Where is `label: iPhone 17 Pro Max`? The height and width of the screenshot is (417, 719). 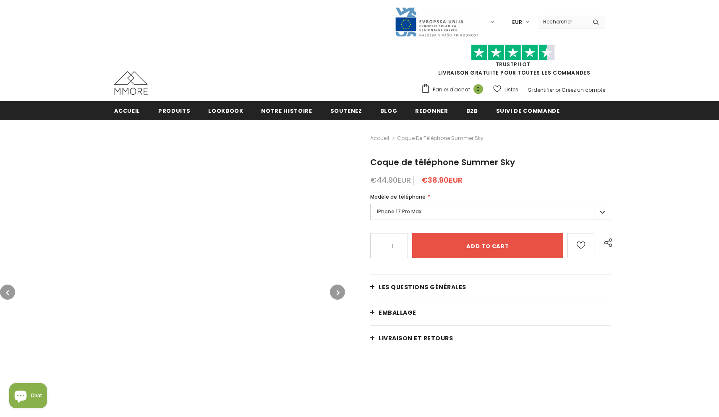
label: iPhone 17 Pro Max is located at coordinates (490, 212).